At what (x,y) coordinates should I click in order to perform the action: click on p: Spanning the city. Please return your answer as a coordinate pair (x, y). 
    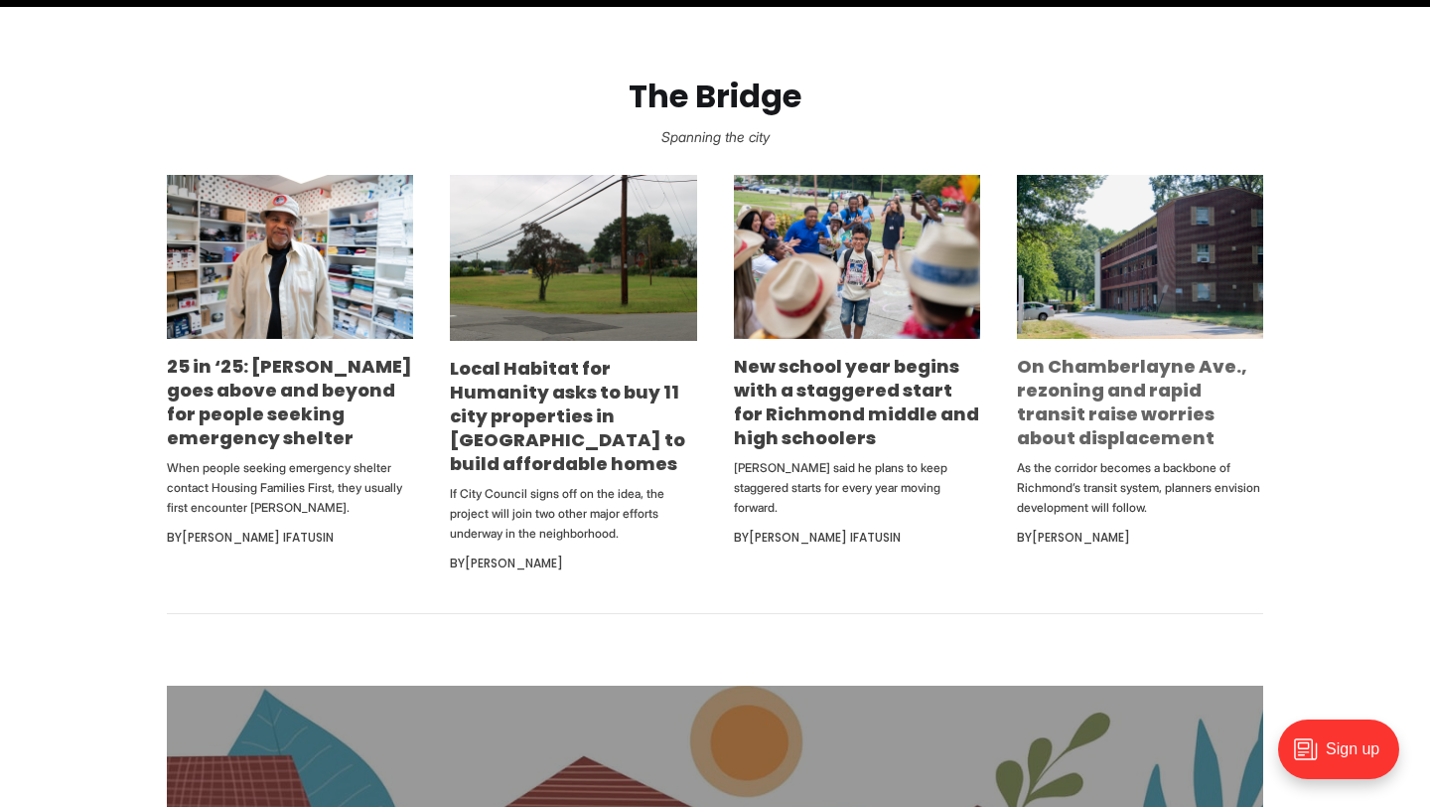
    Looking at the image, I should click on (715, 137).